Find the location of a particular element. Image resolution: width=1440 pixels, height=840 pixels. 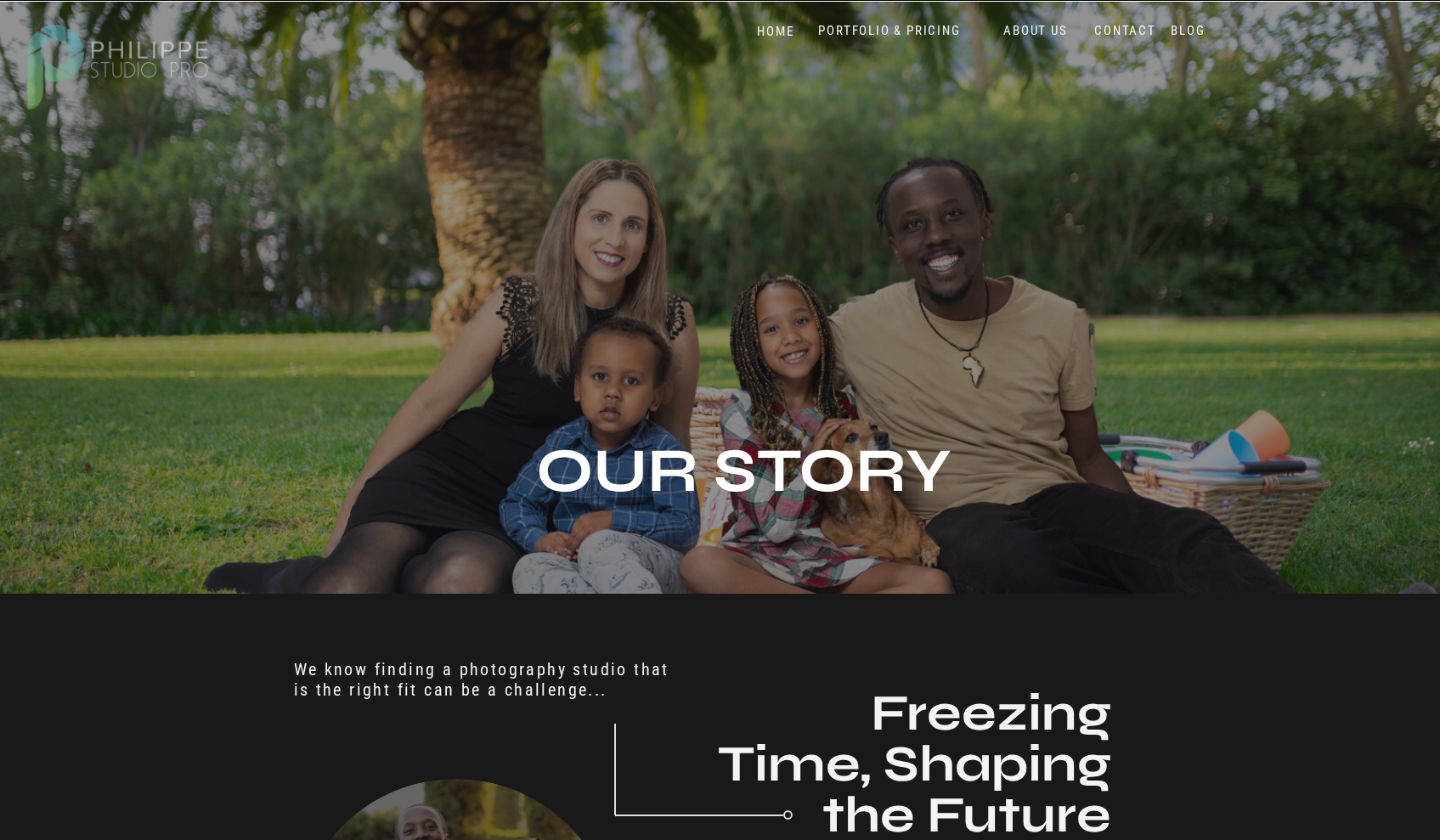

nav: CONTACT is located at coordinates (1126, 31).